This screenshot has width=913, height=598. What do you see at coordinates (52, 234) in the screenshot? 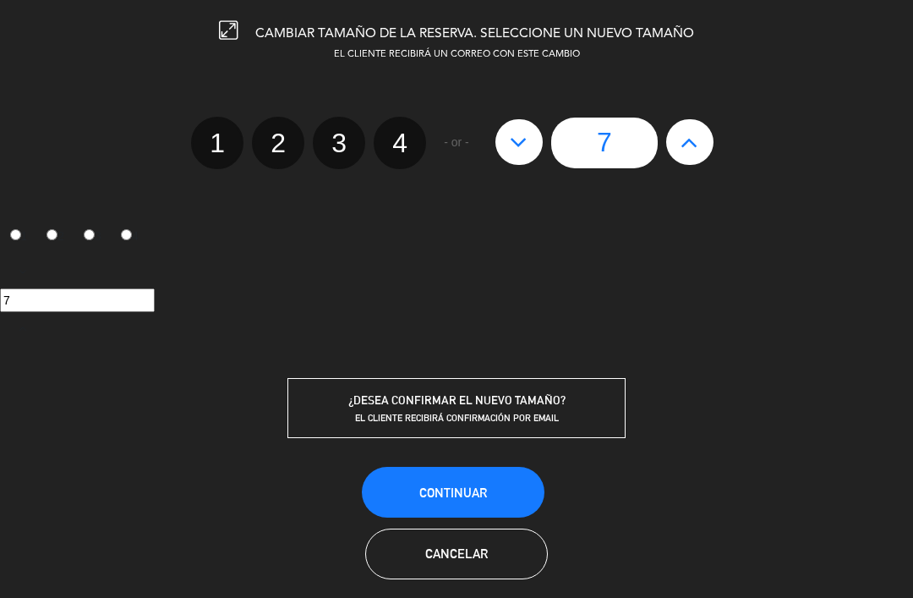
I see `input: 2` at bounding box center [52, 234].